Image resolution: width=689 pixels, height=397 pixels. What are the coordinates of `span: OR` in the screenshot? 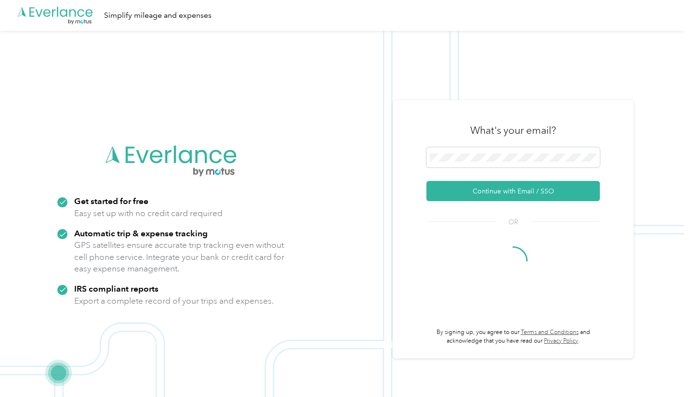 It's located at (513, 222).